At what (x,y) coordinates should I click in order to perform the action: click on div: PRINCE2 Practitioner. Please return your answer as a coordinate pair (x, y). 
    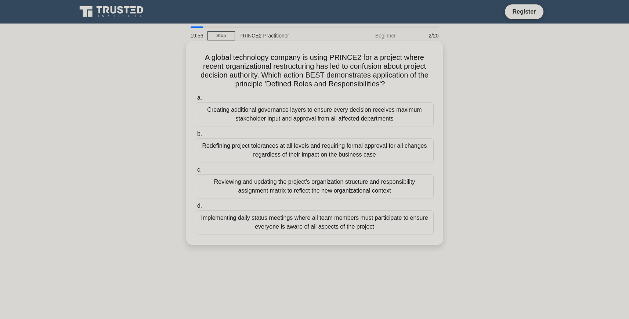
    Looking at the image, I should click on (285, 36).